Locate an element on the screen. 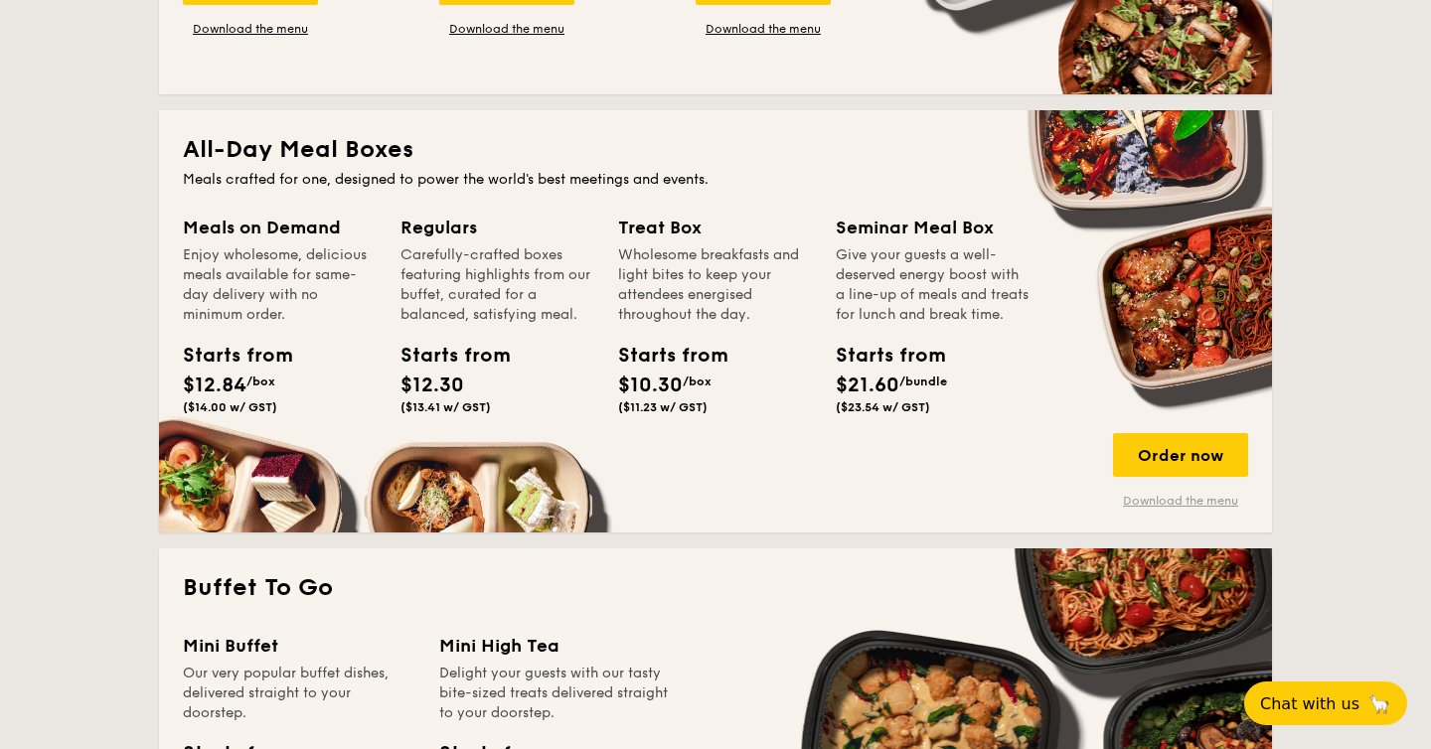  div: Wholesome breakfasts and light bites to keep your attendees energised throughout the day. is located at coordinates (714, 285).